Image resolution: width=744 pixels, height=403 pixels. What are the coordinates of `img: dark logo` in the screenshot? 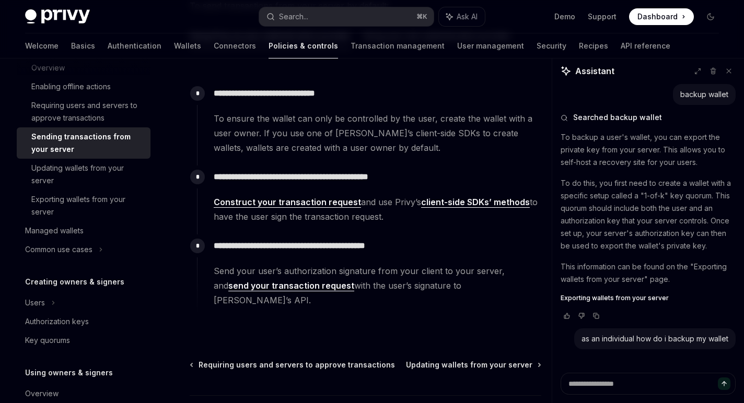 It's located at (57, 17).